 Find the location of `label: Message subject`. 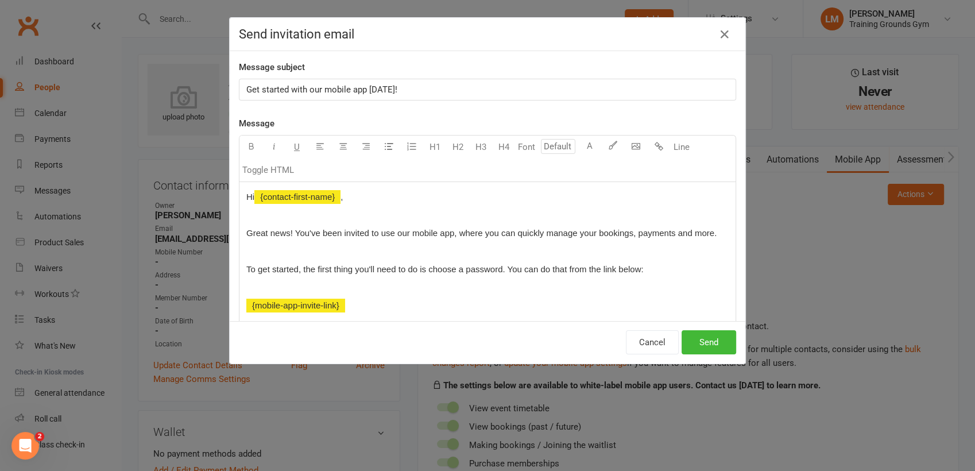

label: Message subject is located at coordinates (272, 67).